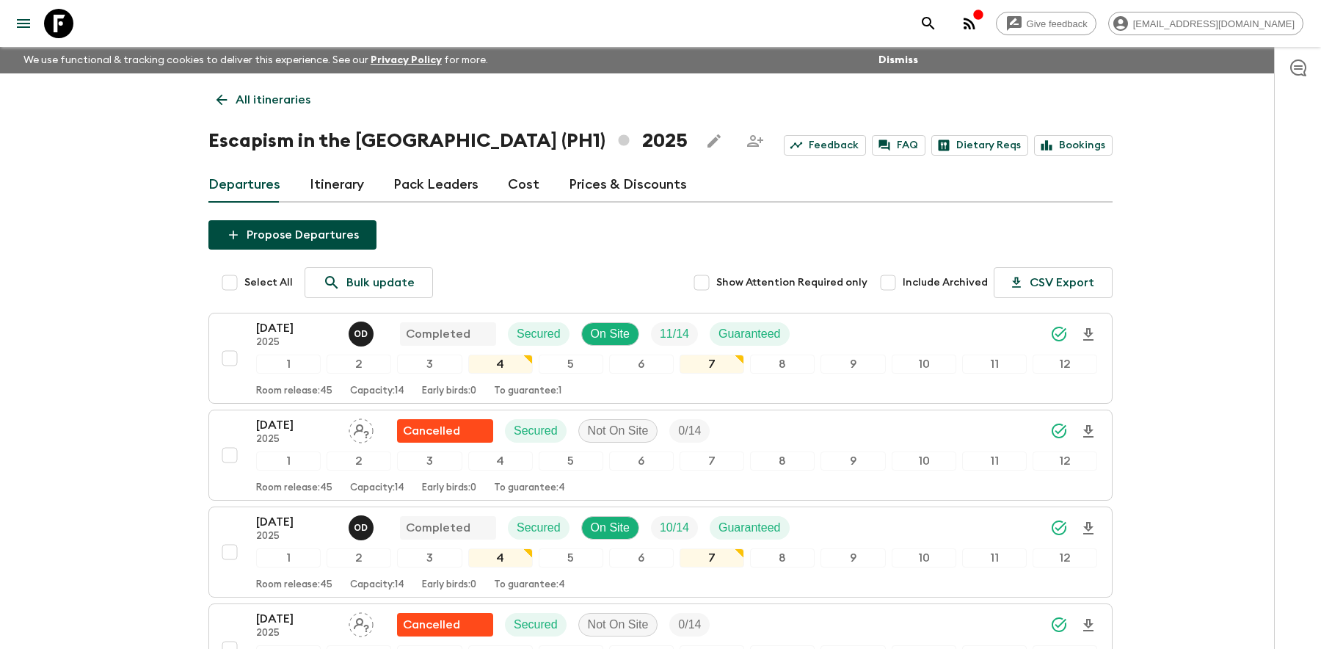 Image resolution: width=1321 pixels, height=649 pixels. Describe the element at coordinates (23, 23) in the screenshot. I see `button: menu` at that location.